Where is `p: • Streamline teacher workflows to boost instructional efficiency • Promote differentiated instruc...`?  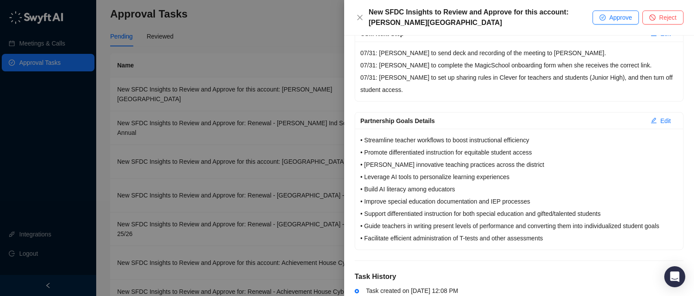
p: • Streamline teacher workflows to boost instructional efficiency • Promote differentiated instruc... is located at coordinates (519, 189).